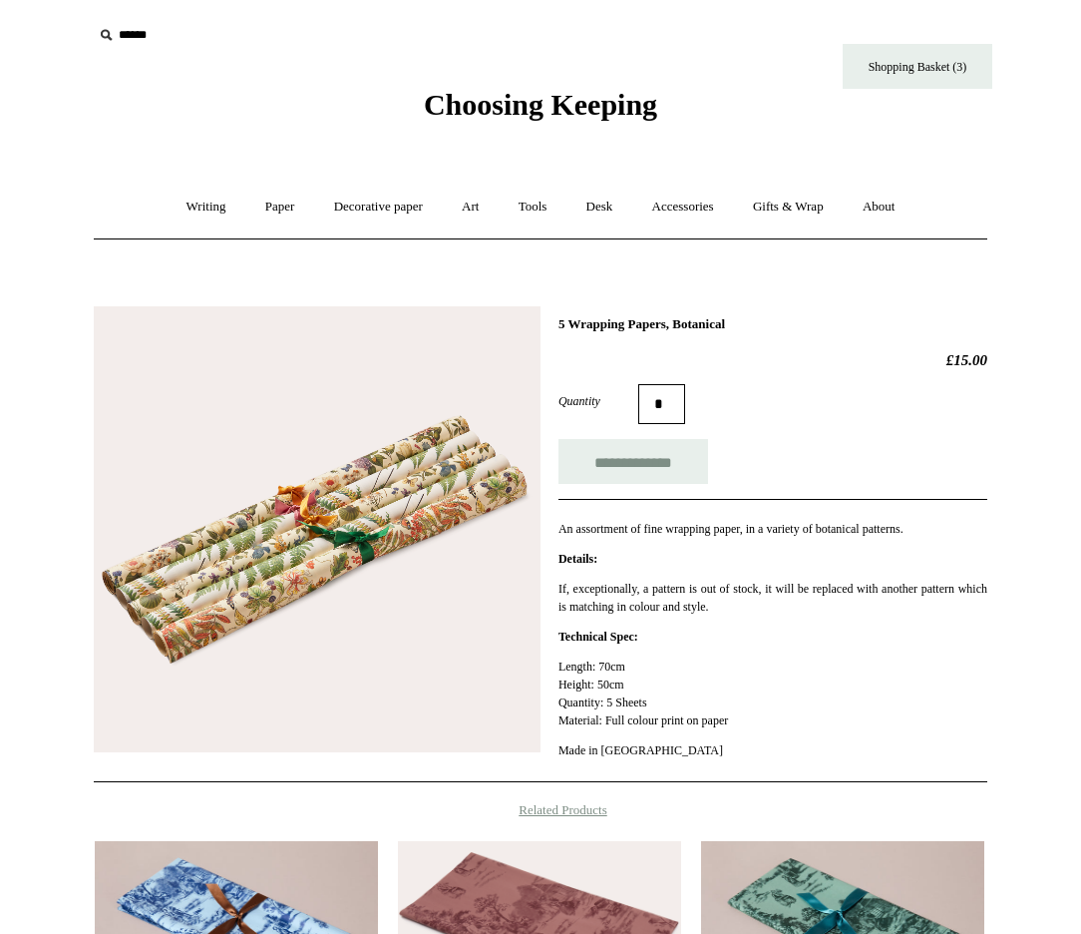 Image resolution: width=1081 pixels, height=934 pixels. Describe the element at coordinates (599, 206) in the screenshot. I see `a: Desk` at that location.